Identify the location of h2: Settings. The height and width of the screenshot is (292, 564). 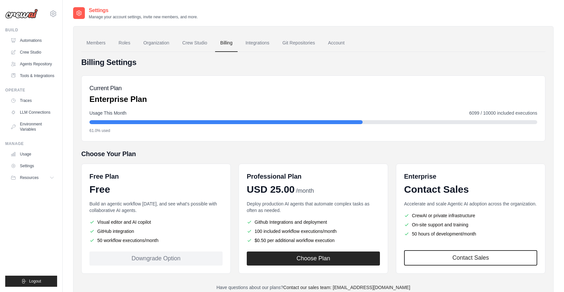
(143, 10).